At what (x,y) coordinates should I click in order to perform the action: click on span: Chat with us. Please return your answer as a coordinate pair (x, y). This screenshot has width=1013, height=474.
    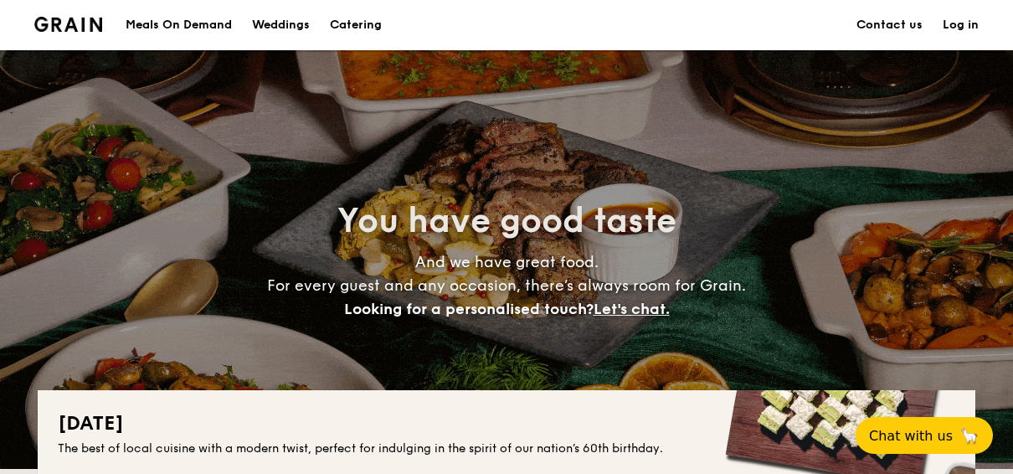
    Looking at the image, I should click on (911, 435).